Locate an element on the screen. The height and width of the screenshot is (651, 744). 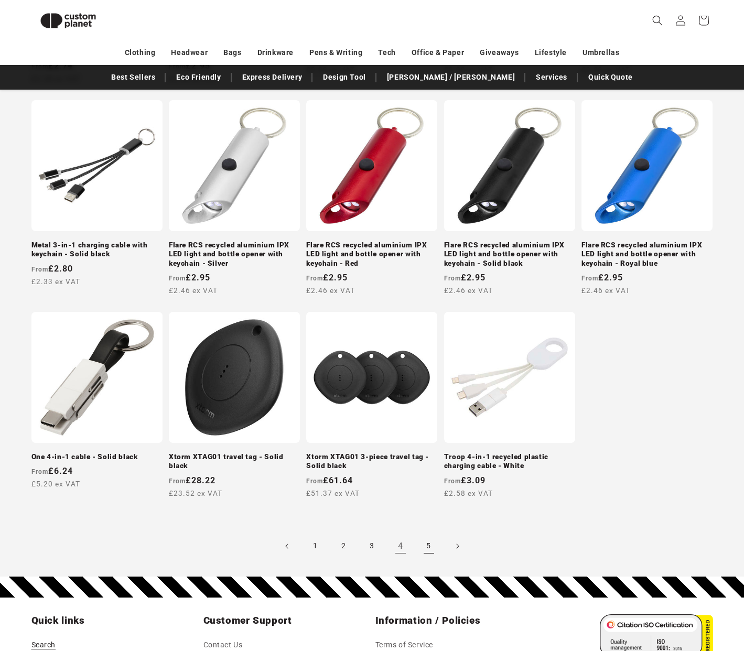
summary: Search is located at coordinates (658, 20).